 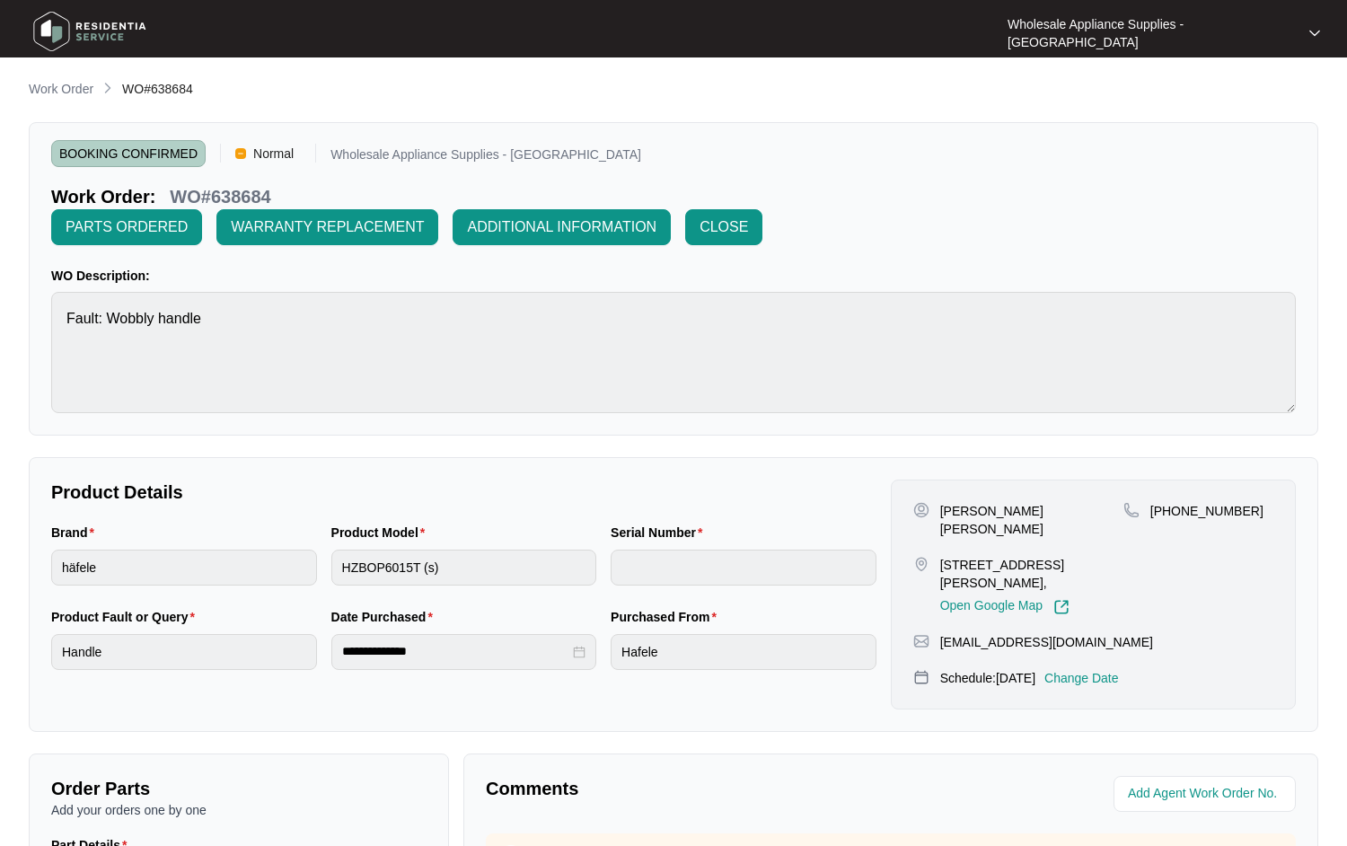 What do you see at coordinates (157, 89) in the screenshot?
I see `span: WO#638684` at bounding box center [157, 89].